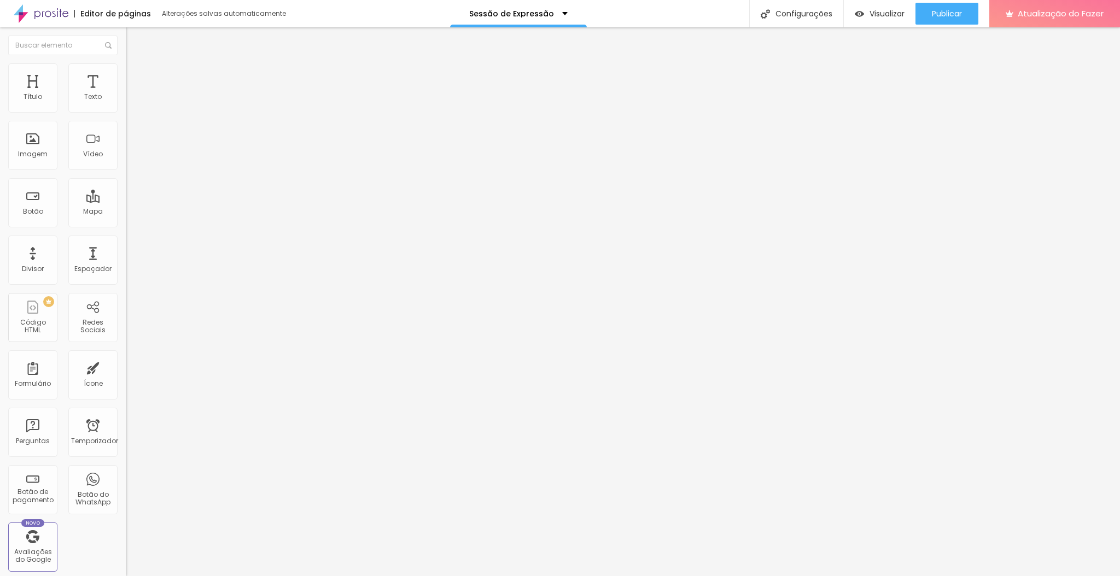 The width and height of the screenshot is (1120, 576). I want to click on img: view-1.svg, so click(859, 14).